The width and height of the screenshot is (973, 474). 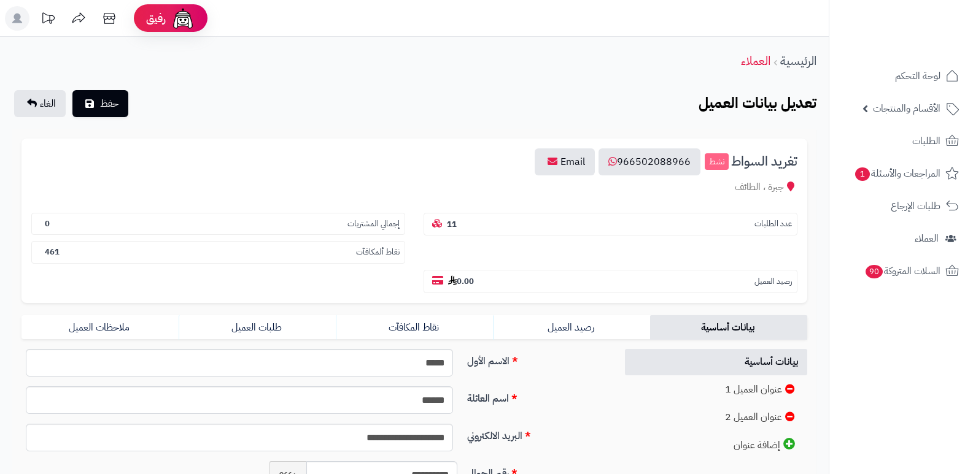 What do you see at coordinates (414, 328) in the screenshot?
I see `a: نقاط المكافآت` at bounding box center [414, 328].